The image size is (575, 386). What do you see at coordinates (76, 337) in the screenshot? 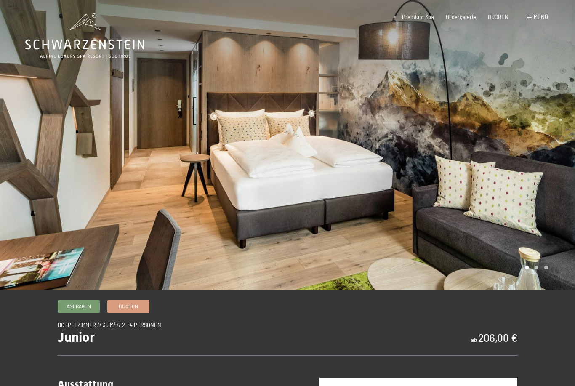
I see `span: Junior` at bounding box center [76, 337].